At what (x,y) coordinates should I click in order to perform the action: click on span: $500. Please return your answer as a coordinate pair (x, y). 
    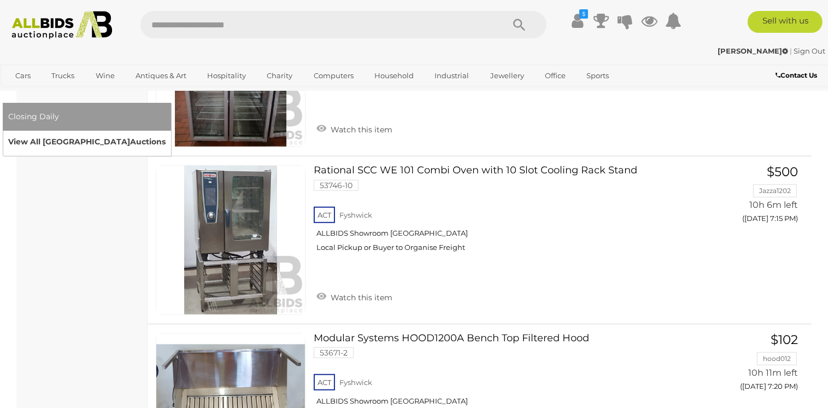
    Looking at the image, I should click on (782, 172).